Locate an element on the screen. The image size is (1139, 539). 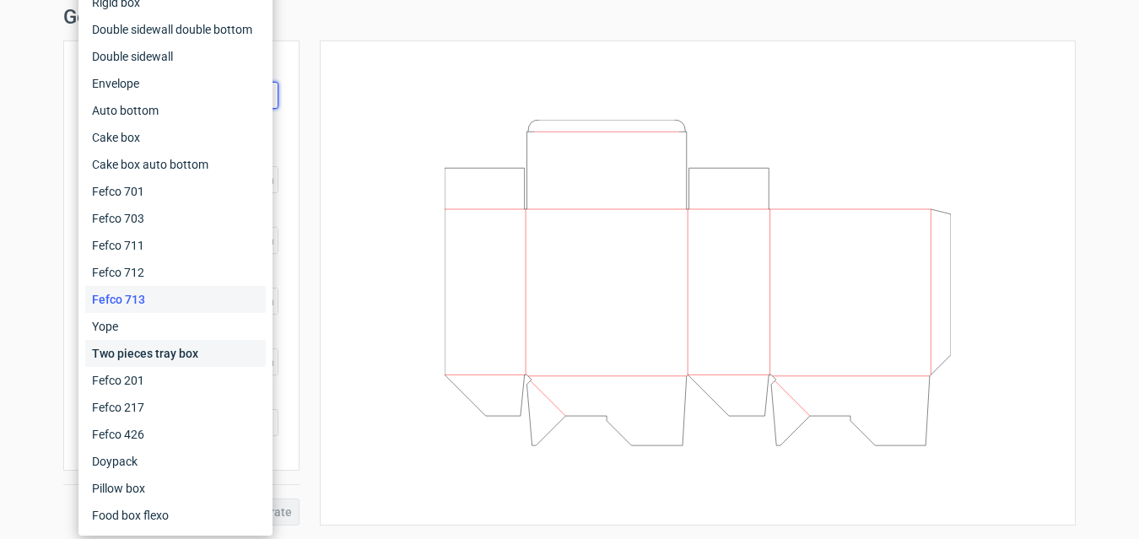
div: Fefco 711 is located at coordinates (176, 246).